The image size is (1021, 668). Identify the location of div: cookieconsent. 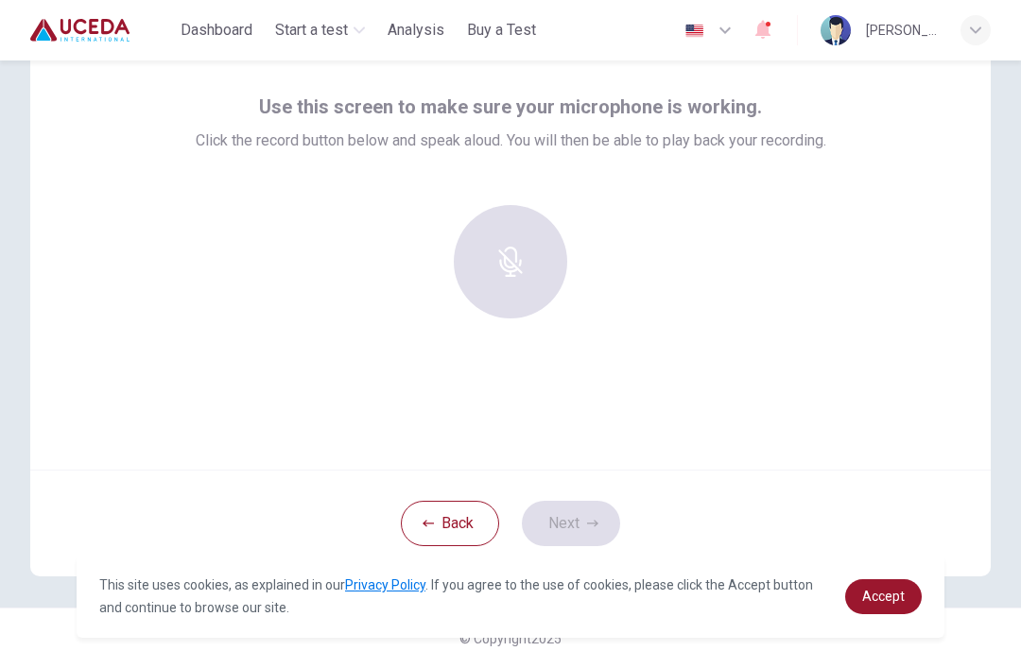
(510, 596).